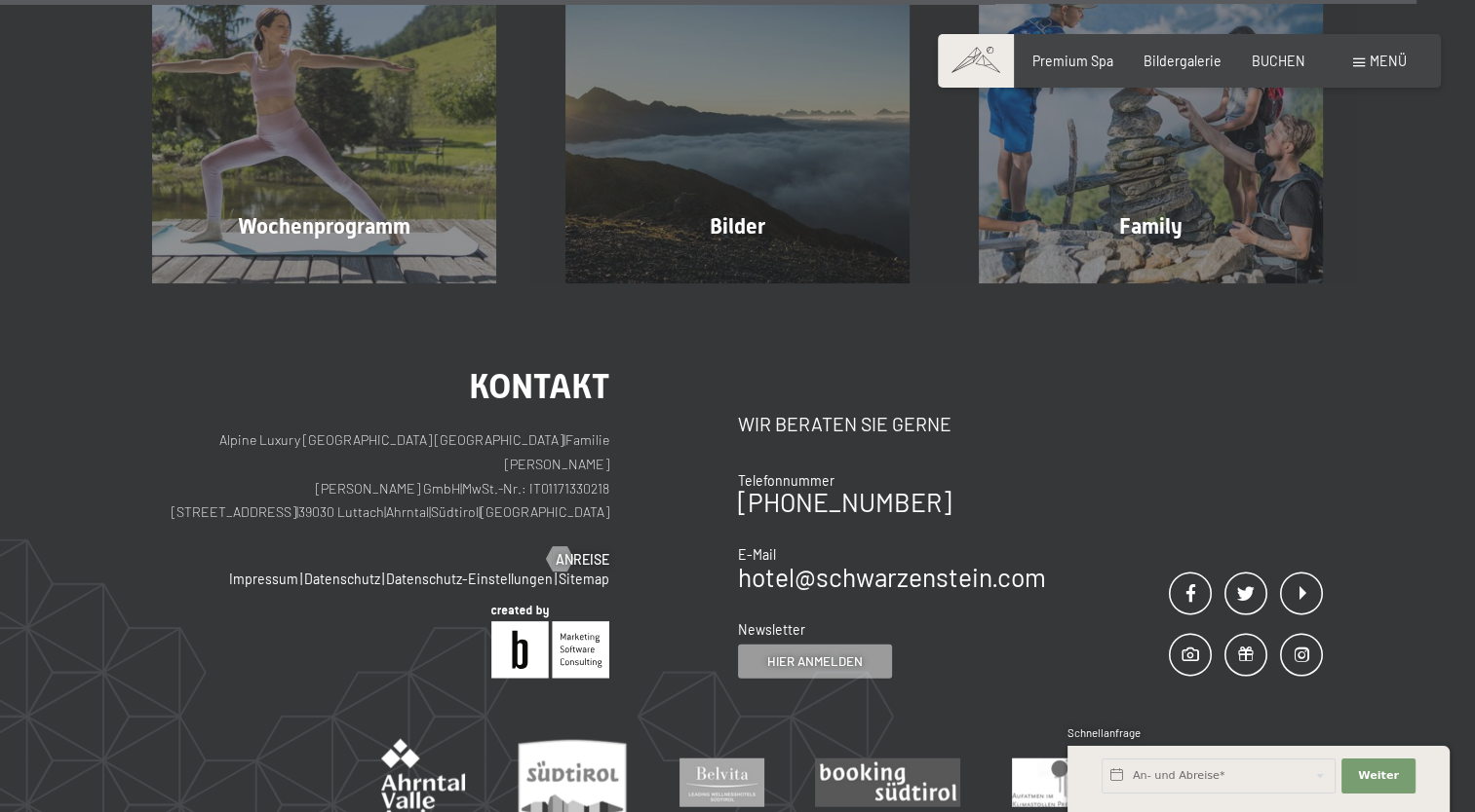 The height and width of the screenshot is (812, 1475). What do you see at coordinates (1278, 60) in the screenshot?
I see `a: BUCHEN` at bounding box center [1278, 60].